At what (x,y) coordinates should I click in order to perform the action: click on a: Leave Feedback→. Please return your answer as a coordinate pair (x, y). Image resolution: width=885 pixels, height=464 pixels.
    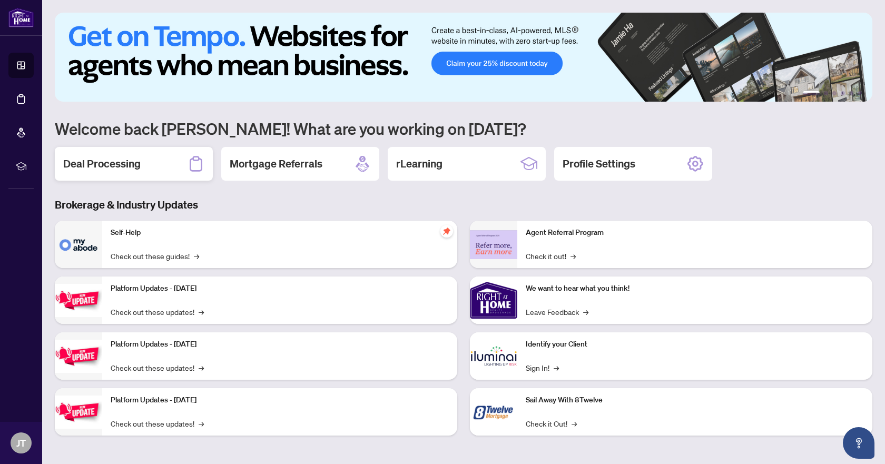
    Looking at the image, I should click on (557, 312).